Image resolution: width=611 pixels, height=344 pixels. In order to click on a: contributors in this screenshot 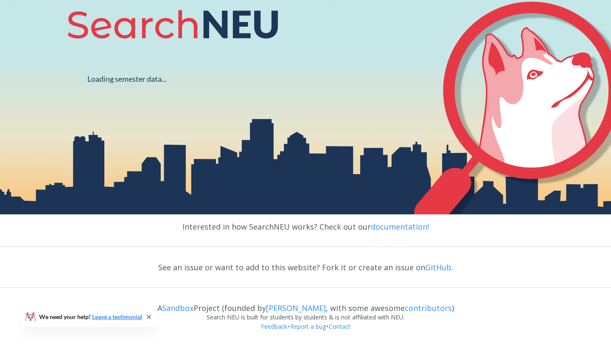, I will do `click(428, 308)`.